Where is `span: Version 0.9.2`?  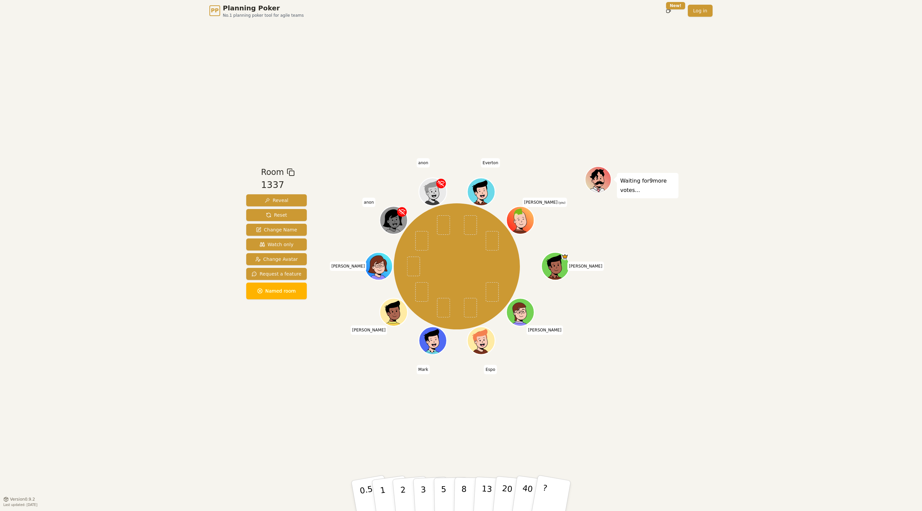 span: Version 0.9.2 is located at coordinates (22, 499).